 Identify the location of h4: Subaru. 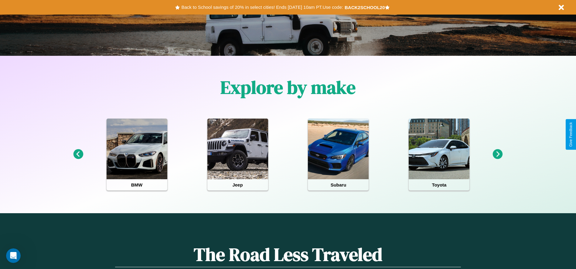
(338, 185).